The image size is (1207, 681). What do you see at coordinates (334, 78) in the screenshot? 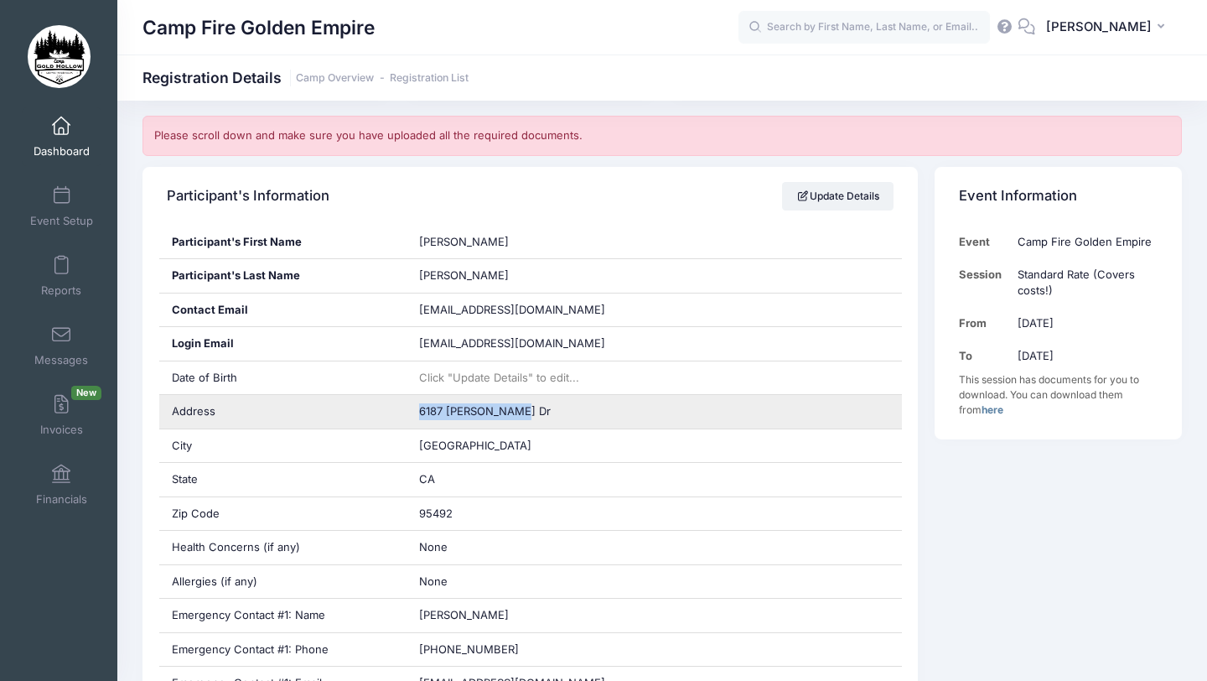
I see `a: Camp Overview` at bounding box center [334, 78].